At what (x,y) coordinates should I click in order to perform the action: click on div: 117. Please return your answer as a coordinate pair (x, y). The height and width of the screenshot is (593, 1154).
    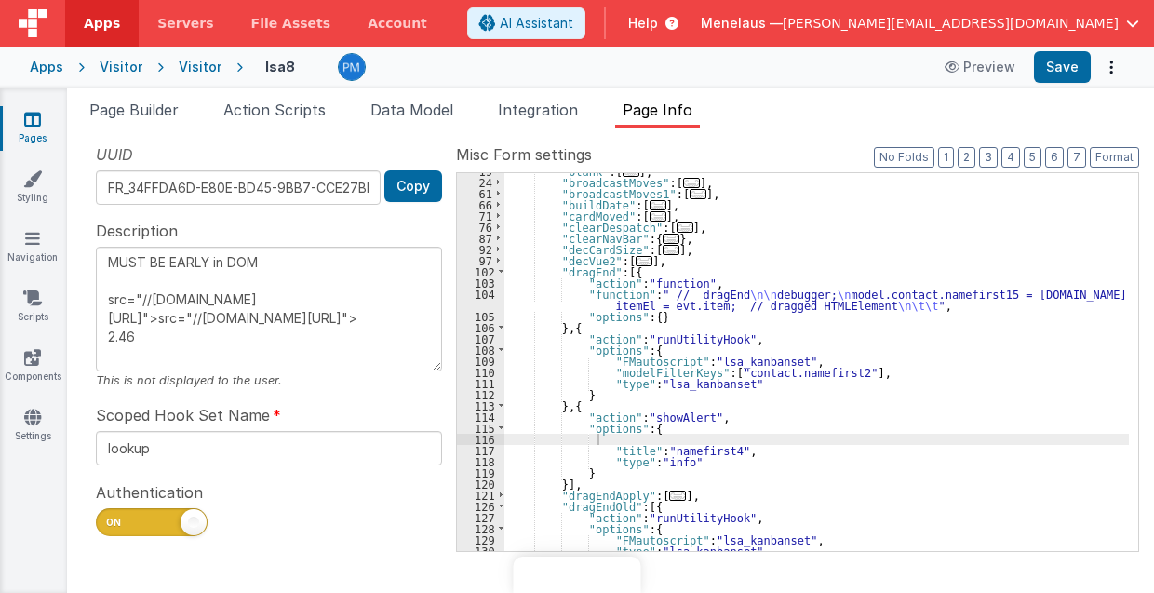
    Looking at the image, I should click on (480, 450).